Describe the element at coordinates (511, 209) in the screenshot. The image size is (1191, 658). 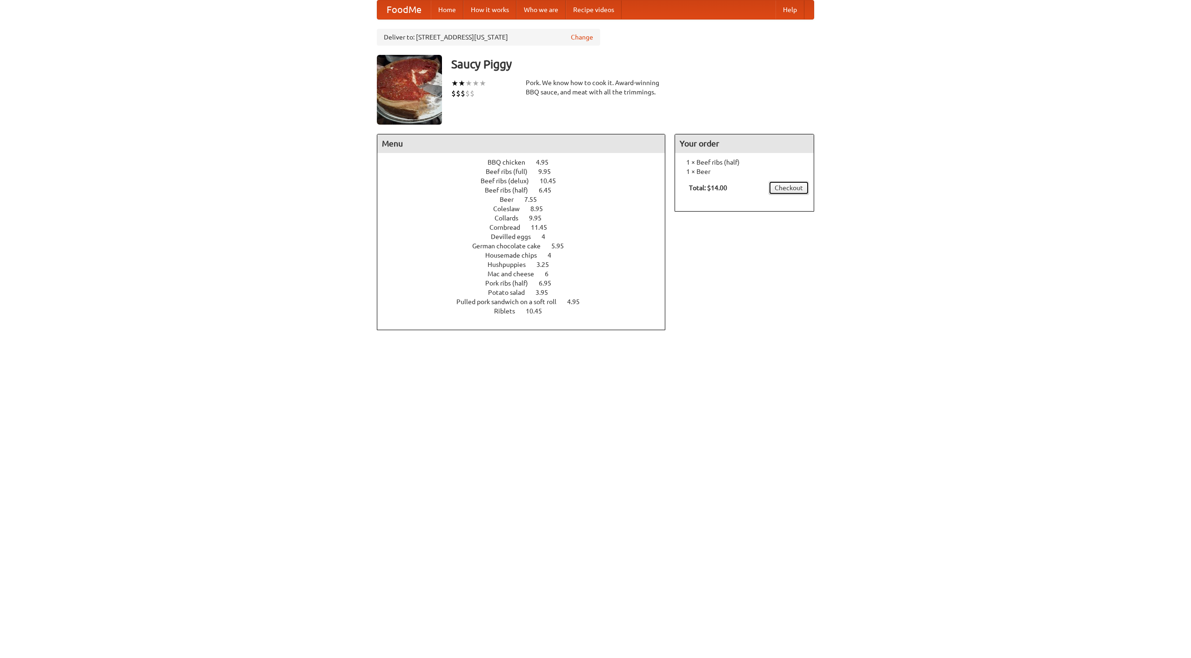
I see `span: Coleslaw` at that location.